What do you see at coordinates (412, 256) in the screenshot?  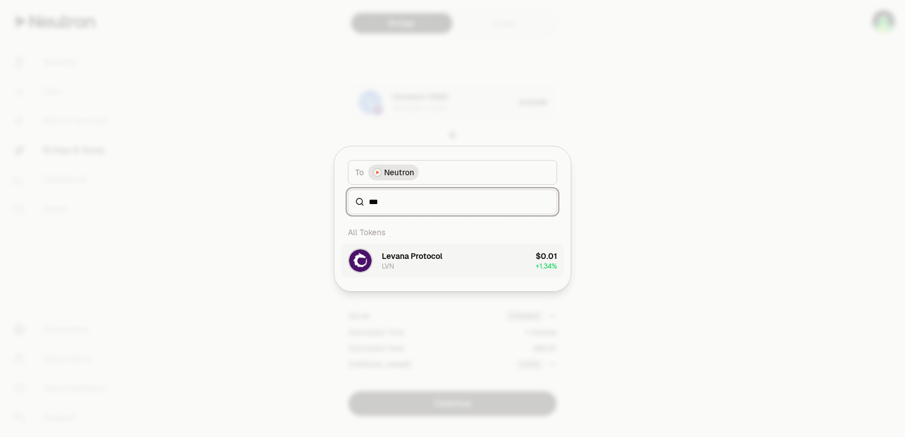 I see `div: Levana Protocol` at bounding box center [412, 256].